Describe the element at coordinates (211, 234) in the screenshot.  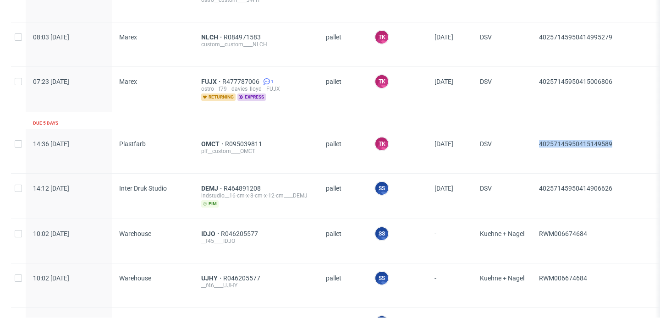
I see `a: IDJO` at that location.